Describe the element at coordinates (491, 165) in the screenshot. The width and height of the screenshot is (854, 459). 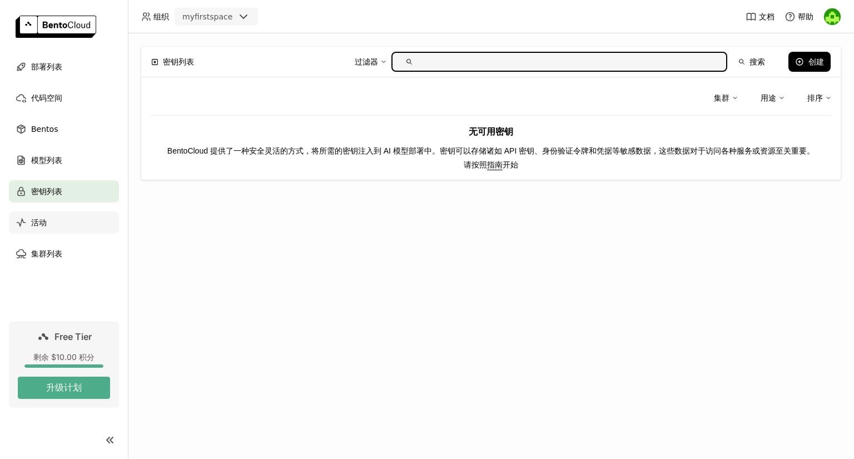
I see `p: 请按照 开始` at that location.